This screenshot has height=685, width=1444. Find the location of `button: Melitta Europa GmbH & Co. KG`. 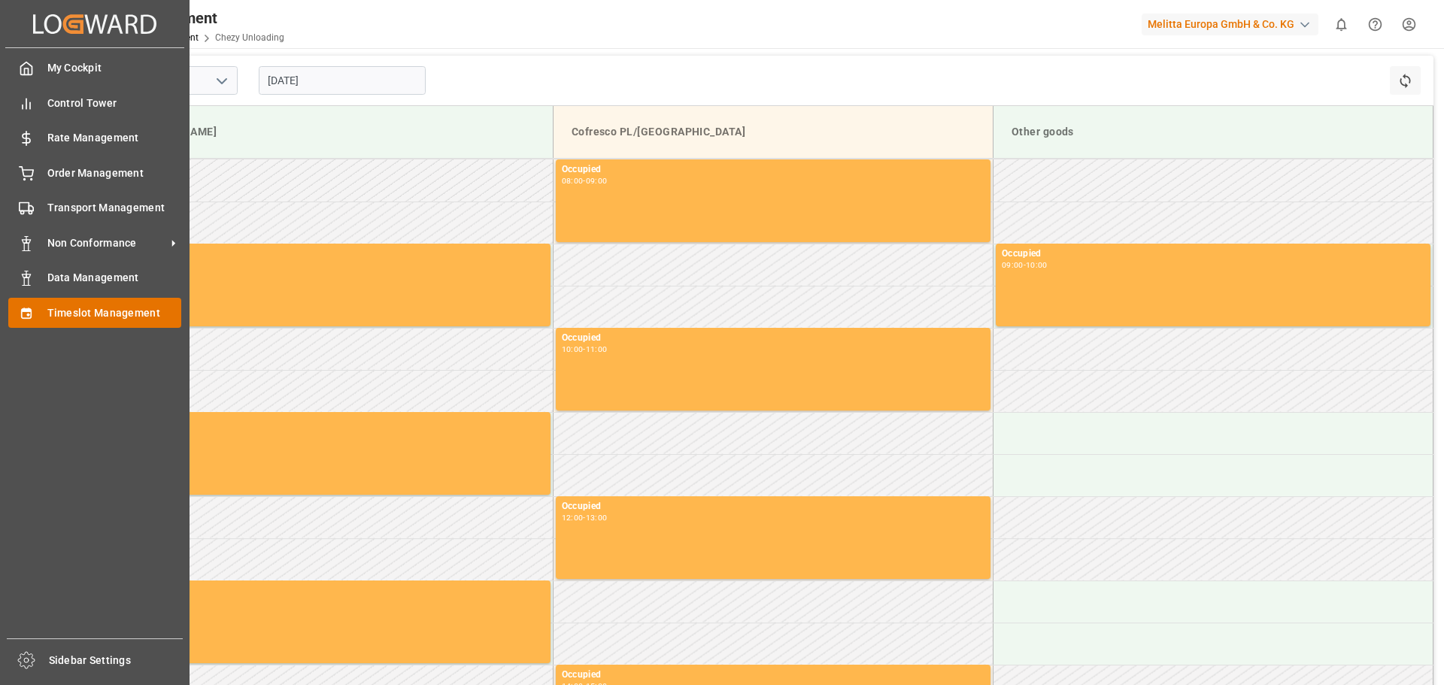

button: Melitta Europa GmbH & Co. KG is located at coordinates (1233, 24).